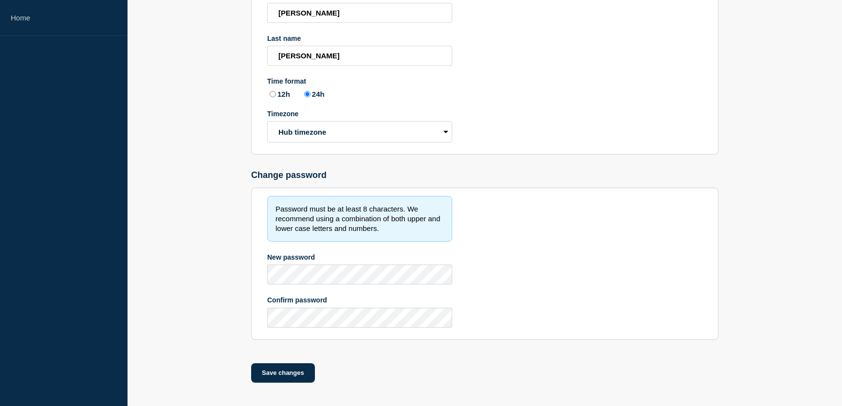 The image size is (842, 406). I want to click on div: Timezone, so click(360, 114).